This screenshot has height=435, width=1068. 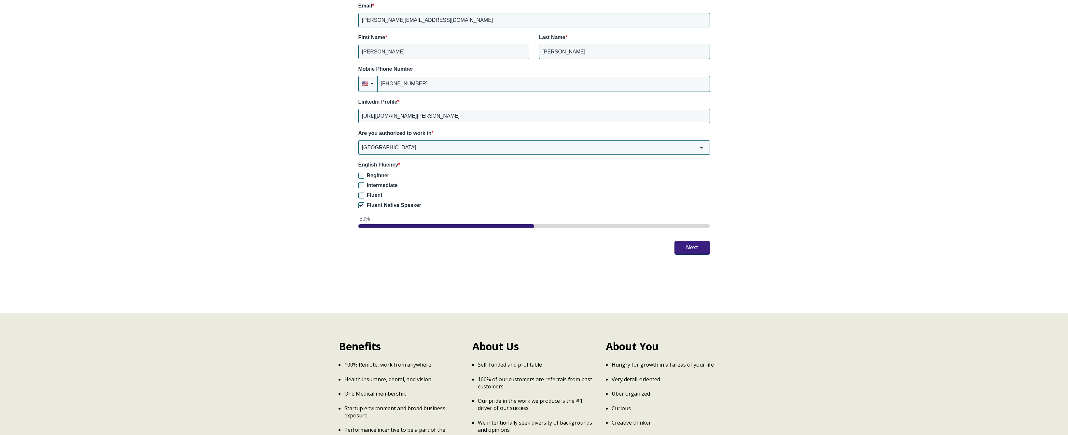 What do you see at coordinates (537, 383) in the screenshot?
I see `p: 100% of our customers are referrals from past customers` at bounding box center [537, 383].